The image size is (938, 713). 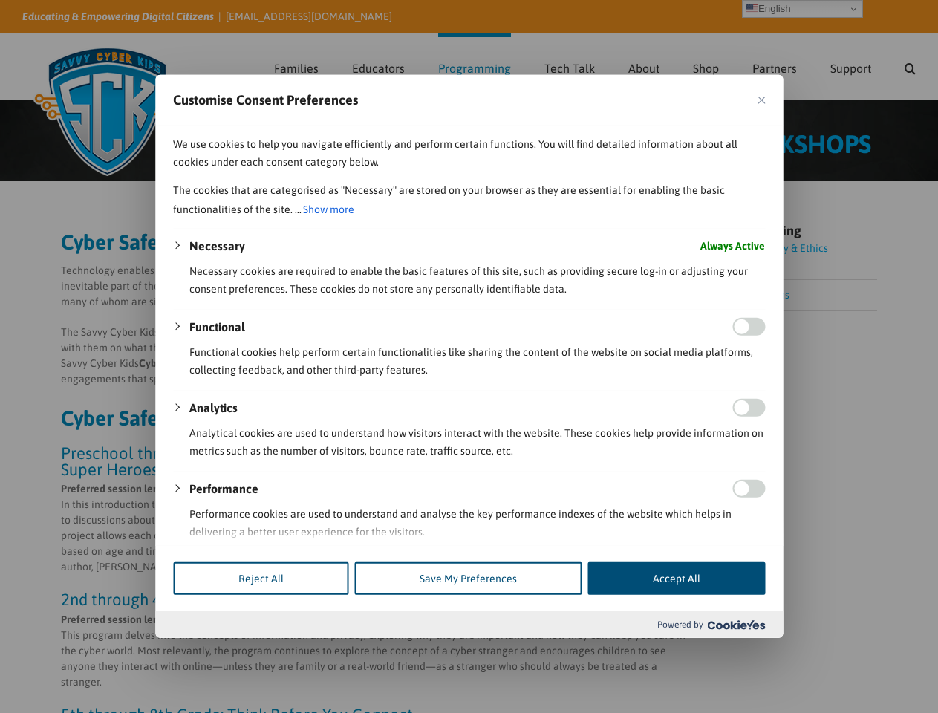 I want to click on button: Save My Preferences, so click(x=468, y=579).